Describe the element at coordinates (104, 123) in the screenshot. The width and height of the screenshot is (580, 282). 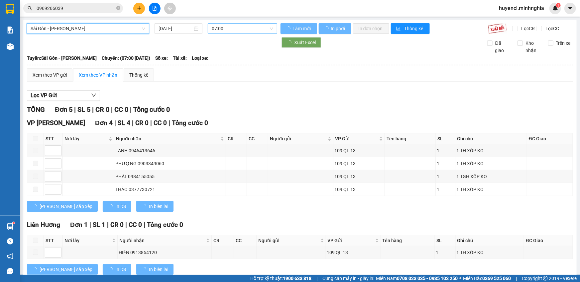
I see `span: Đơn 4` at that location.